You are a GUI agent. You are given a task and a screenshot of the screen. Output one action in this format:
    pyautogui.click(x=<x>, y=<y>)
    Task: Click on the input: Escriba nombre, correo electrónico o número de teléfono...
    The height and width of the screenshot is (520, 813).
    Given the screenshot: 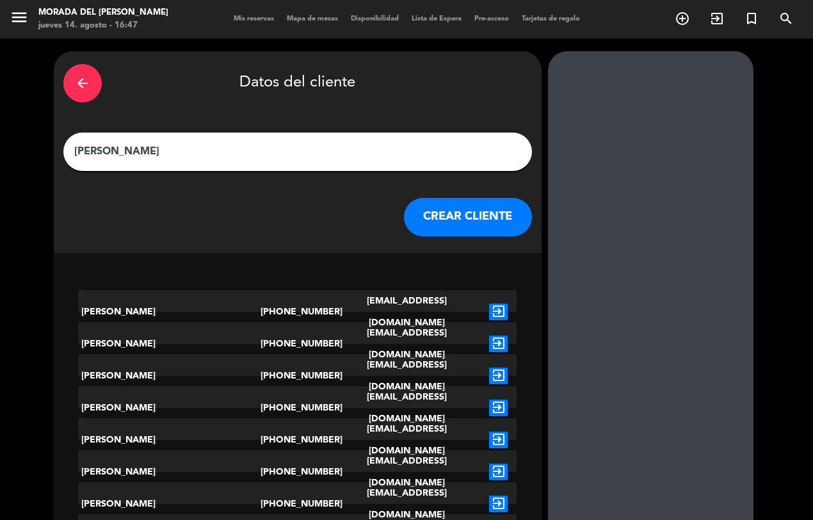 What is the action you would take?
    pyautogui.click(x=298, y=152)
    